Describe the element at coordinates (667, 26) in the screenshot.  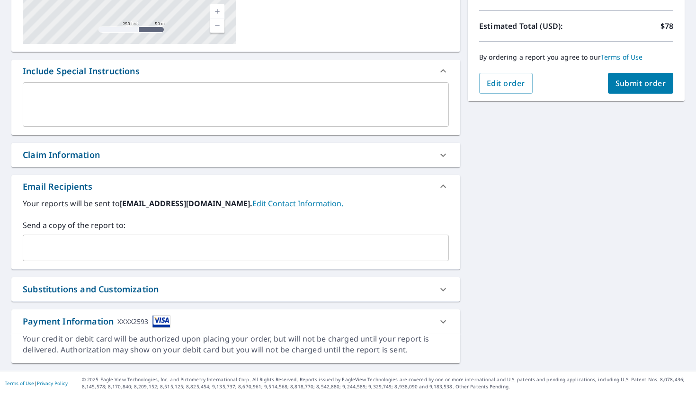
I see `p: $78` at that location.